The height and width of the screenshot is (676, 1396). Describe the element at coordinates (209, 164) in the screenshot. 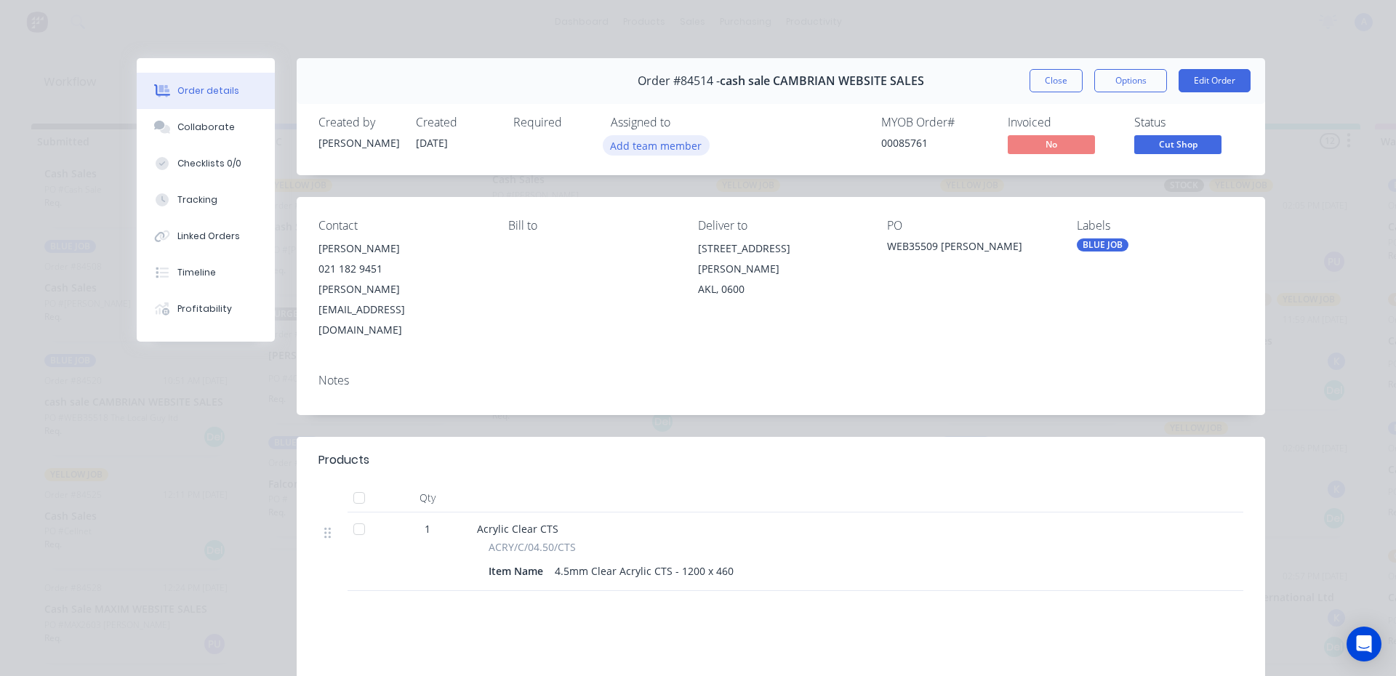

I see `div: Checklists 0/0` at that location.